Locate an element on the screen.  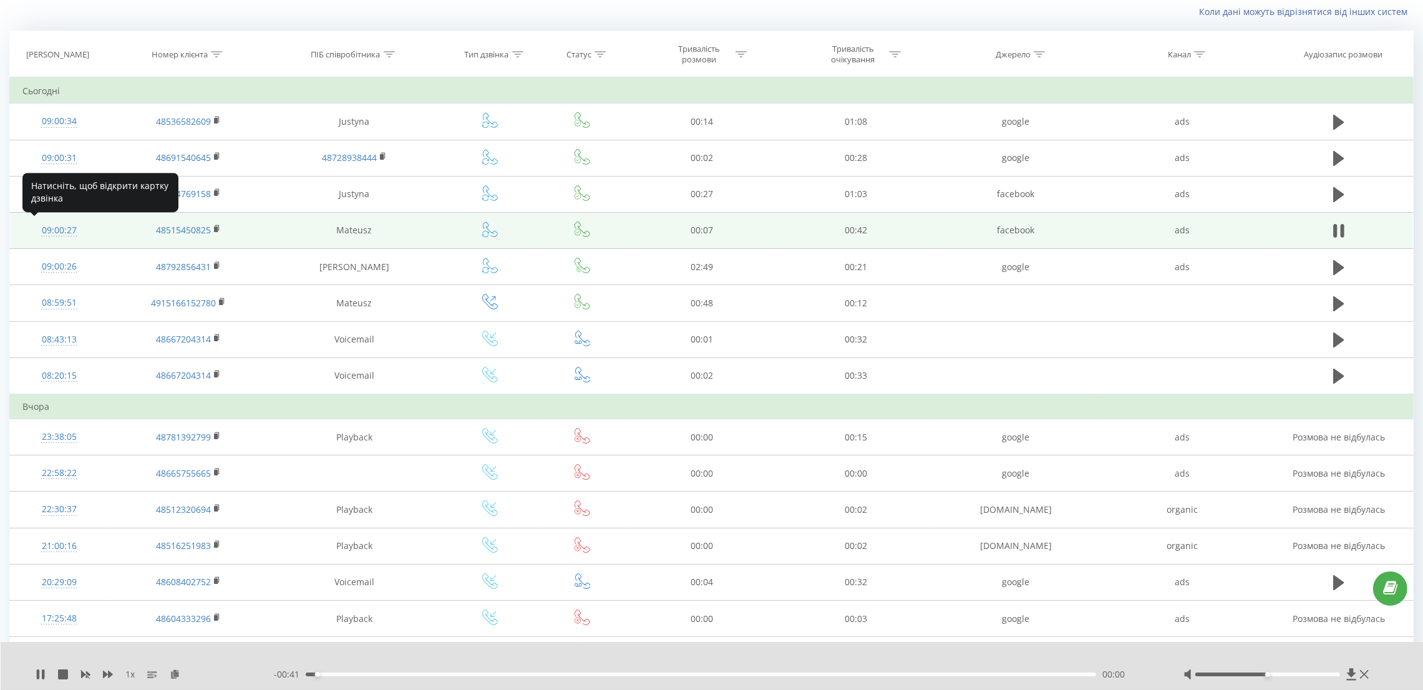
div: 23:38:05 is located at coordinates (59, 437).